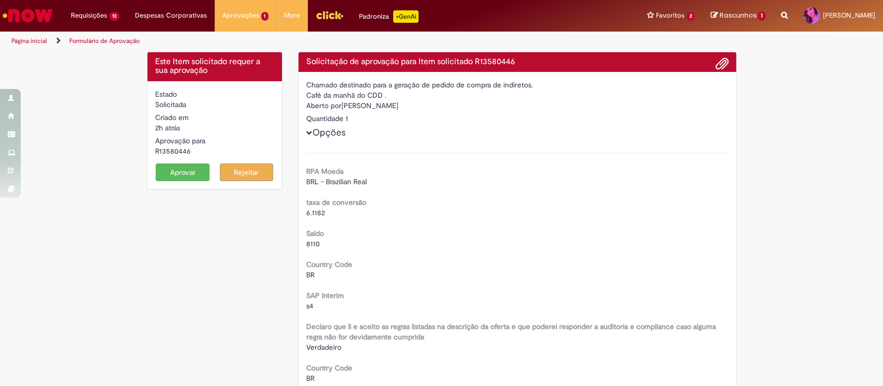 The width and height of the screenshot is (883, 386). Describe the element at coordinates (316, 213) in the screenshot. I see `span: 6.1182` at that location.